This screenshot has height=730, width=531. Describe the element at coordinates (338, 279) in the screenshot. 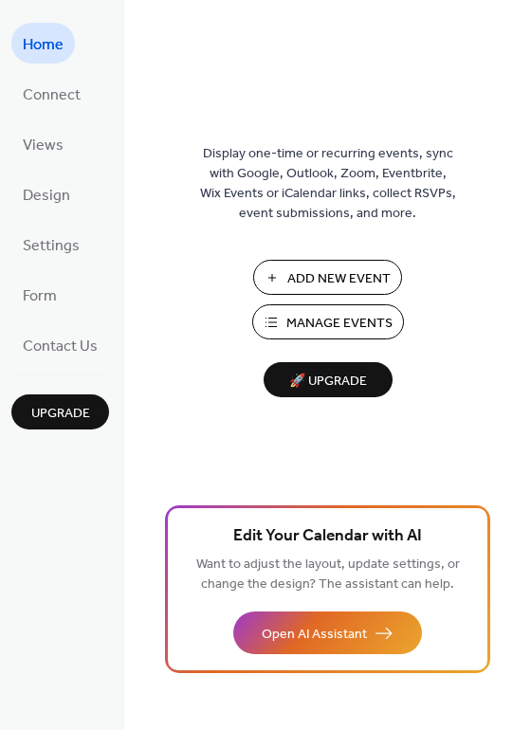

I see `span: Add New Event` at that location.